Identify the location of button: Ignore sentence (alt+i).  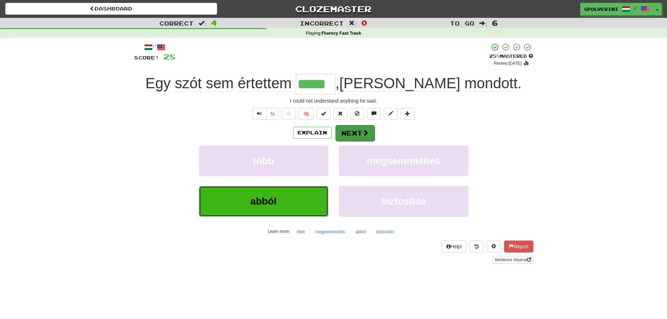
(357, 114).